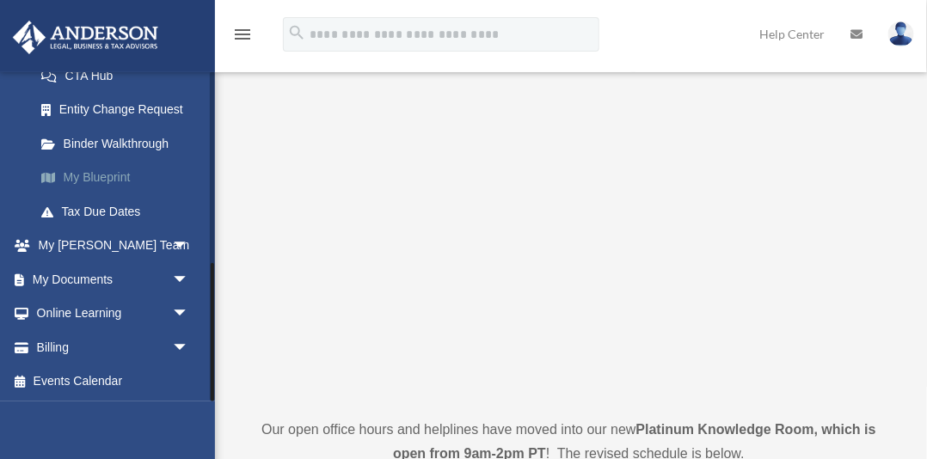  Describe the element at coordinates (120, 212) in the screenshot. I see `a: Tax Due Dates` at that location.